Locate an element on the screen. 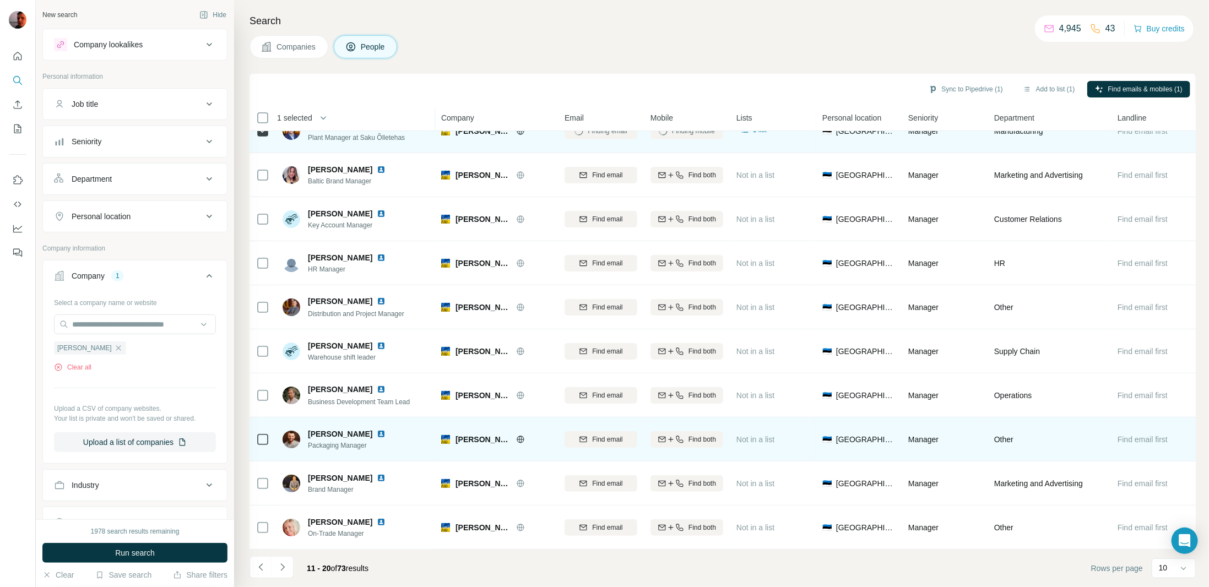 The height and width of the screenshot is (587, 1209). div: Department is located at coordinates (91, 179).